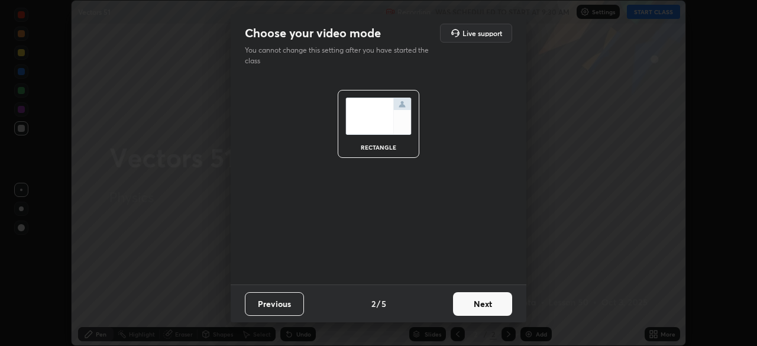  Describe the element at coordinates (483, 304) in the screenshot. I see `button: Next` at that location.